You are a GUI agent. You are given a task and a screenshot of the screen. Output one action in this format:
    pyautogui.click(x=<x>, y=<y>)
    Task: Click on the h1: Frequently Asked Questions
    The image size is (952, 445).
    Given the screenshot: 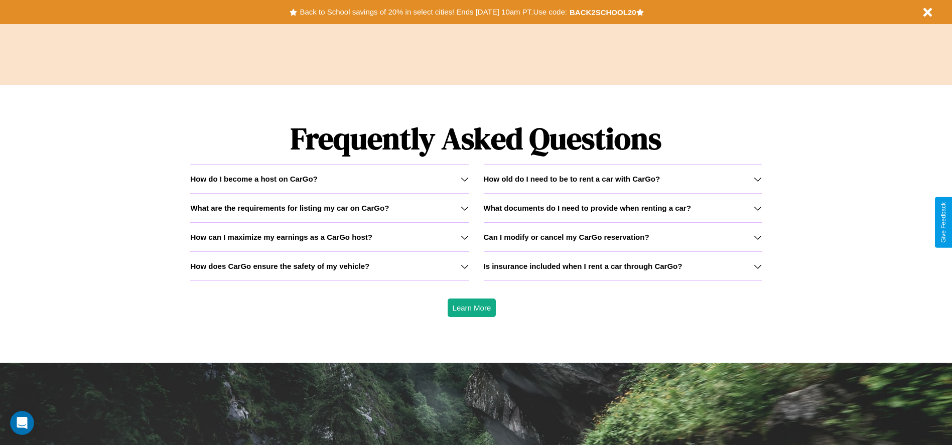 What is the action you would take?
    pyautogui.click(x=476, y=138)
    